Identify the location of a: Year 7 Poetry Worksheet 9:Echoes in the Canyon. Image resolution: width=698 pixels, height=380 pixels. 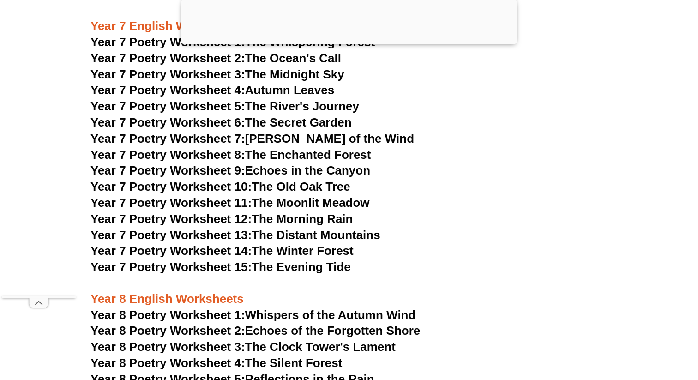
(230, 170).